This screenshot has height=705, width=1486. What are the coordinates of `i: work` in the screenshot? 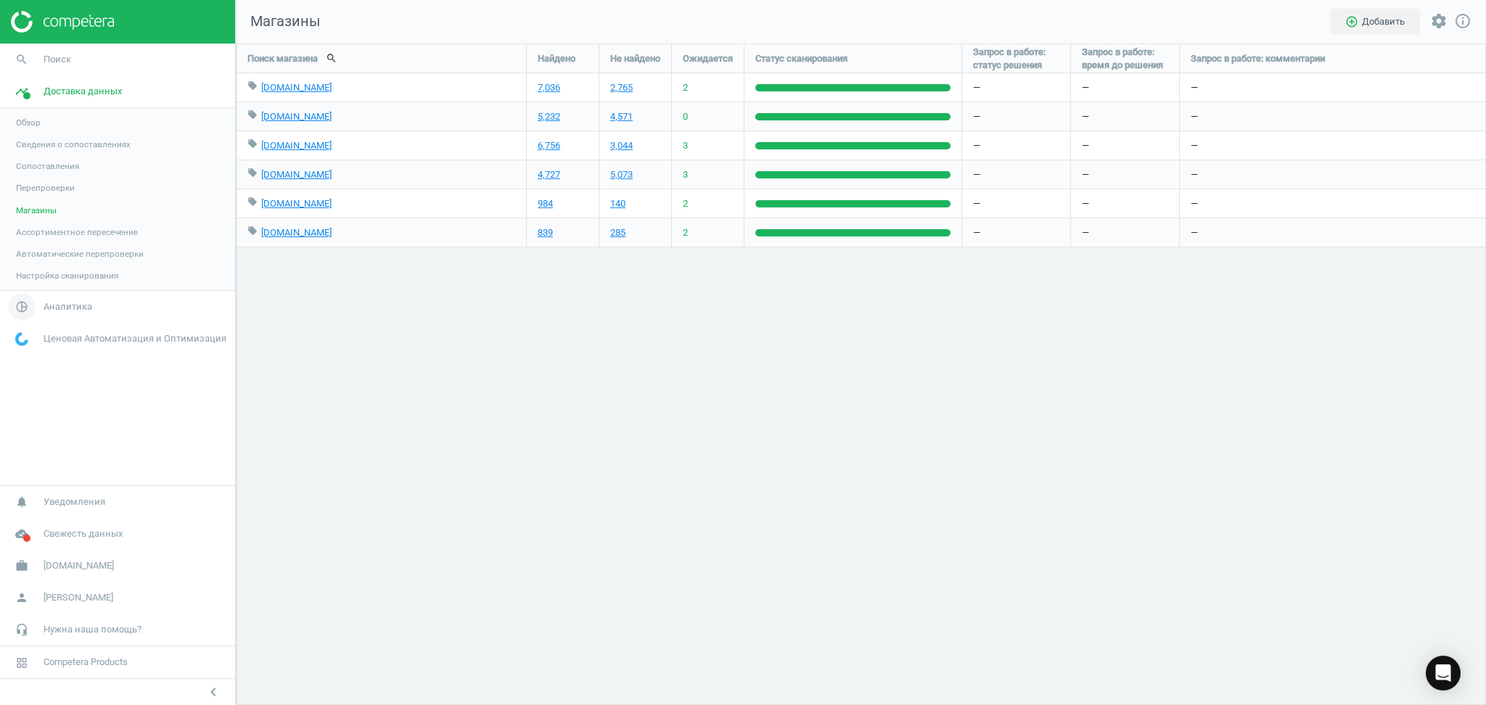 It's located at (22, 566).